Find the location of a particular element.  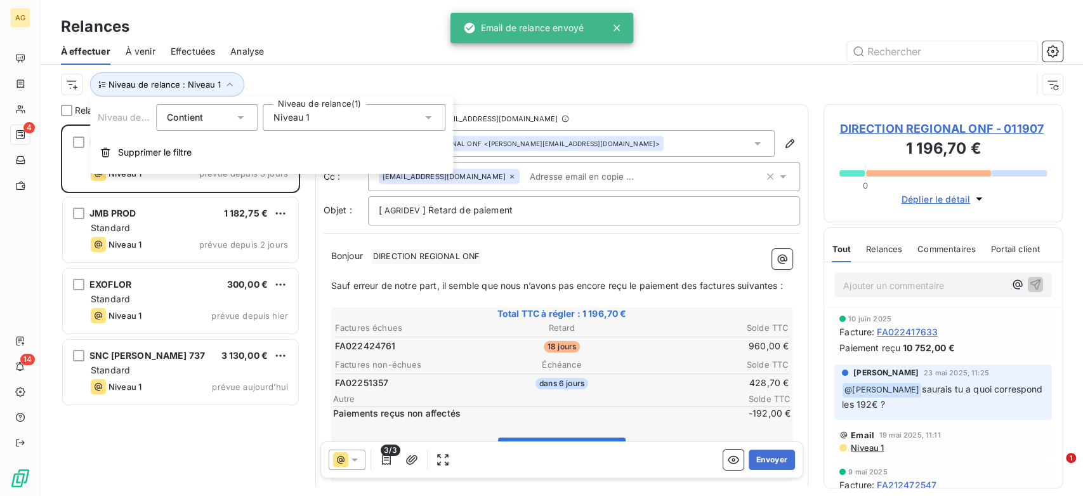

span: Supprimer le filtre is located at coordinates (155, 152).